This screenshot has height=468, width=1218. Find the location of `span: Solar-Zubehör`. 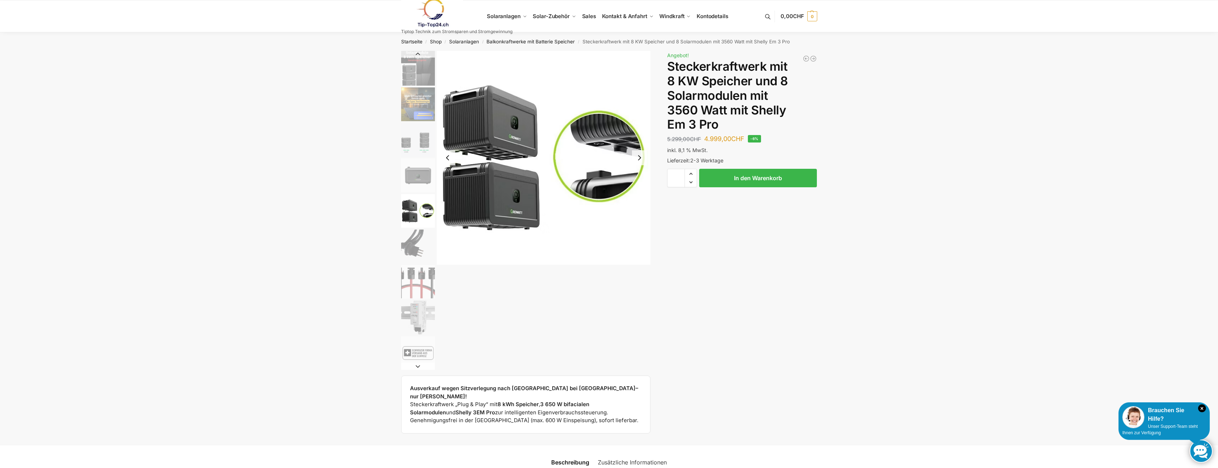

span: Solar-Zubehör is located at coordinates (551, 16).